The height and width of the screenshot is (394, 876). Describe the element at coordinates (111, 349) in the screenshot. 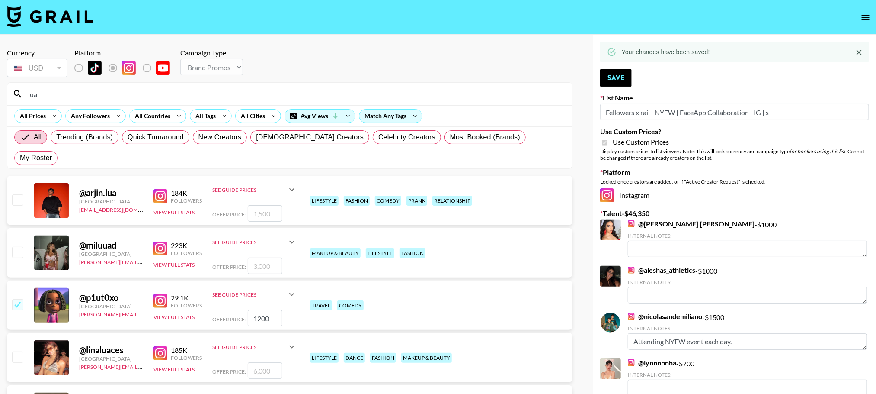

I see `div: @ linaluaces` at that location.